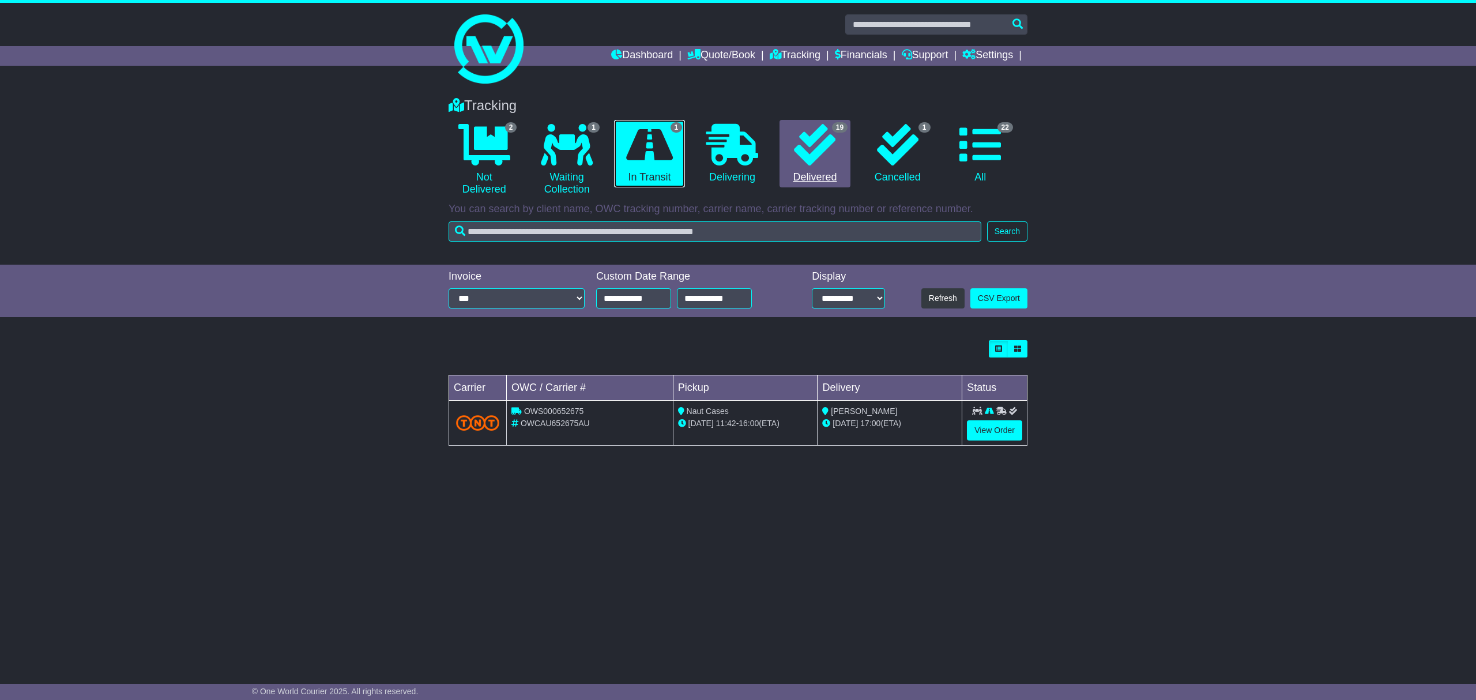 The width and height of the screenshot is (1476, 700). I want to click on a: Settings, so click(988, 56).